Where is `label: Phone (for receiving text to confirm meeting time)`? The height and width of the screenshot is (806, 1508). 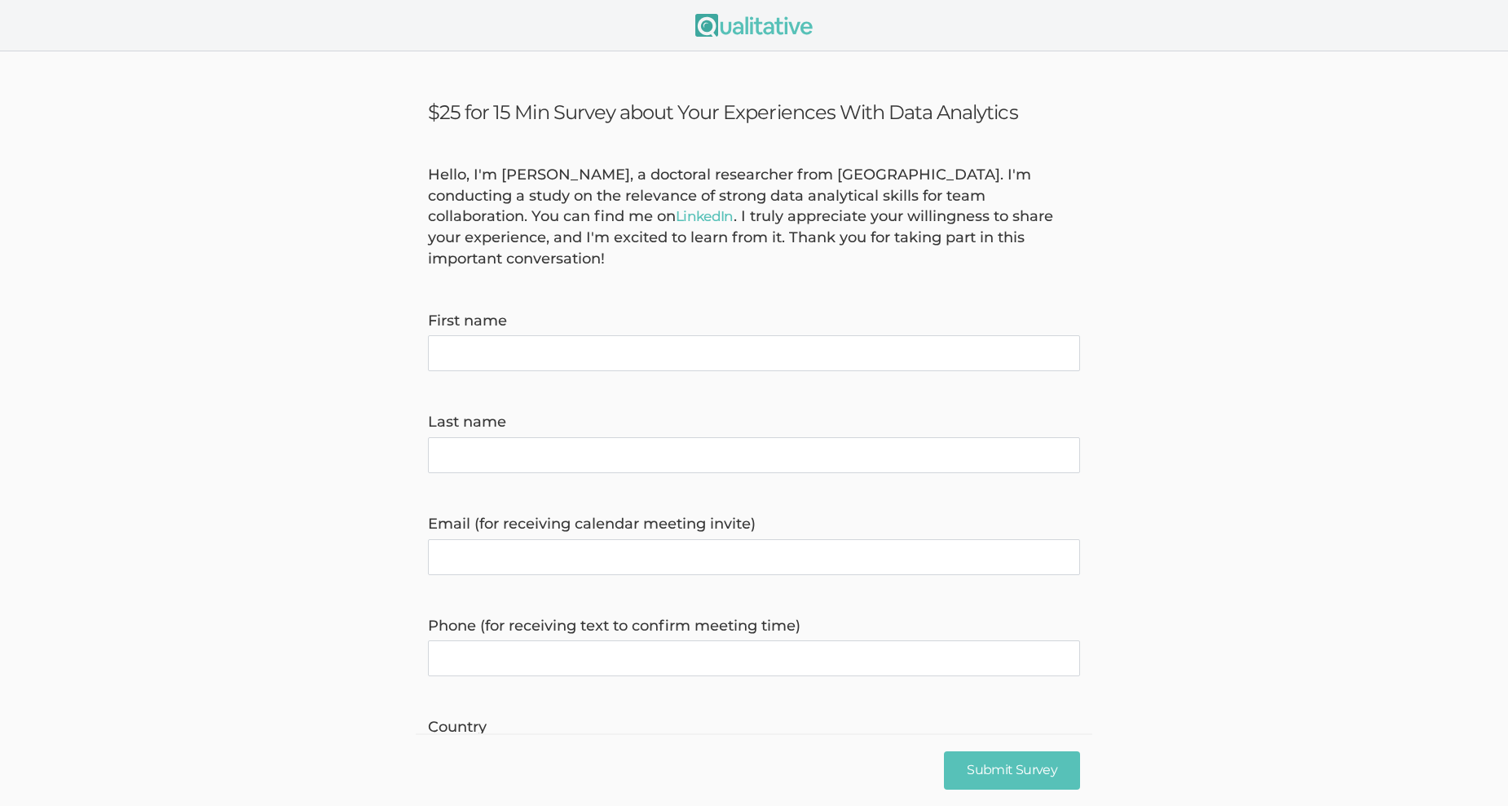 label: Phone (for receiving text to confirm meeting time) is located at coordinates (754, 626).